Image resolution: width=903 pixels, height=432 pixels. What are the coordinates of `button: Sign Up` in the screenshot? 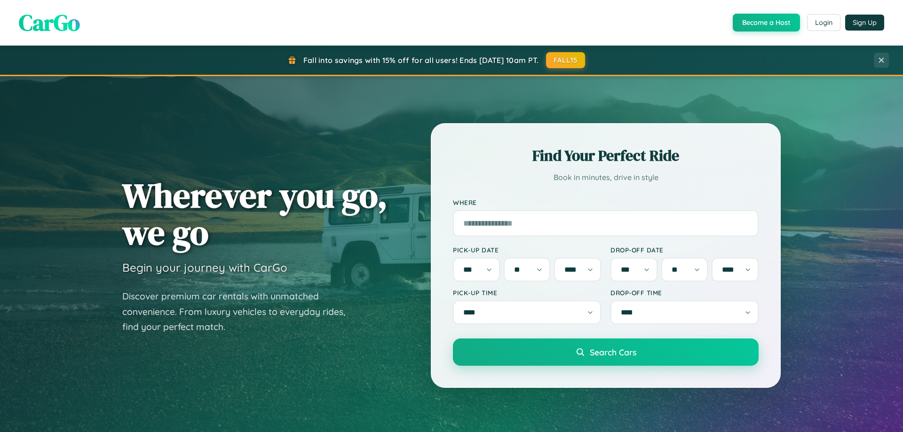 It's located at (865, 23).